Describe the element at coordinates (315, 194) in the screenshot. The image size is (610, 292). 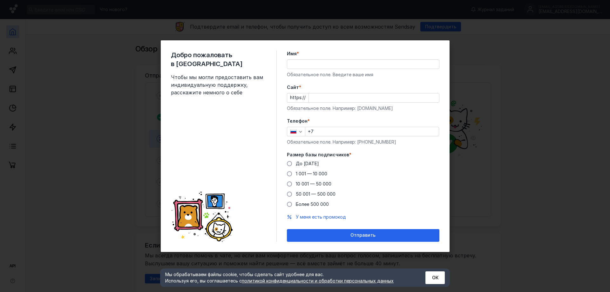
I see `span: 50 001 — 500 000` at that location.